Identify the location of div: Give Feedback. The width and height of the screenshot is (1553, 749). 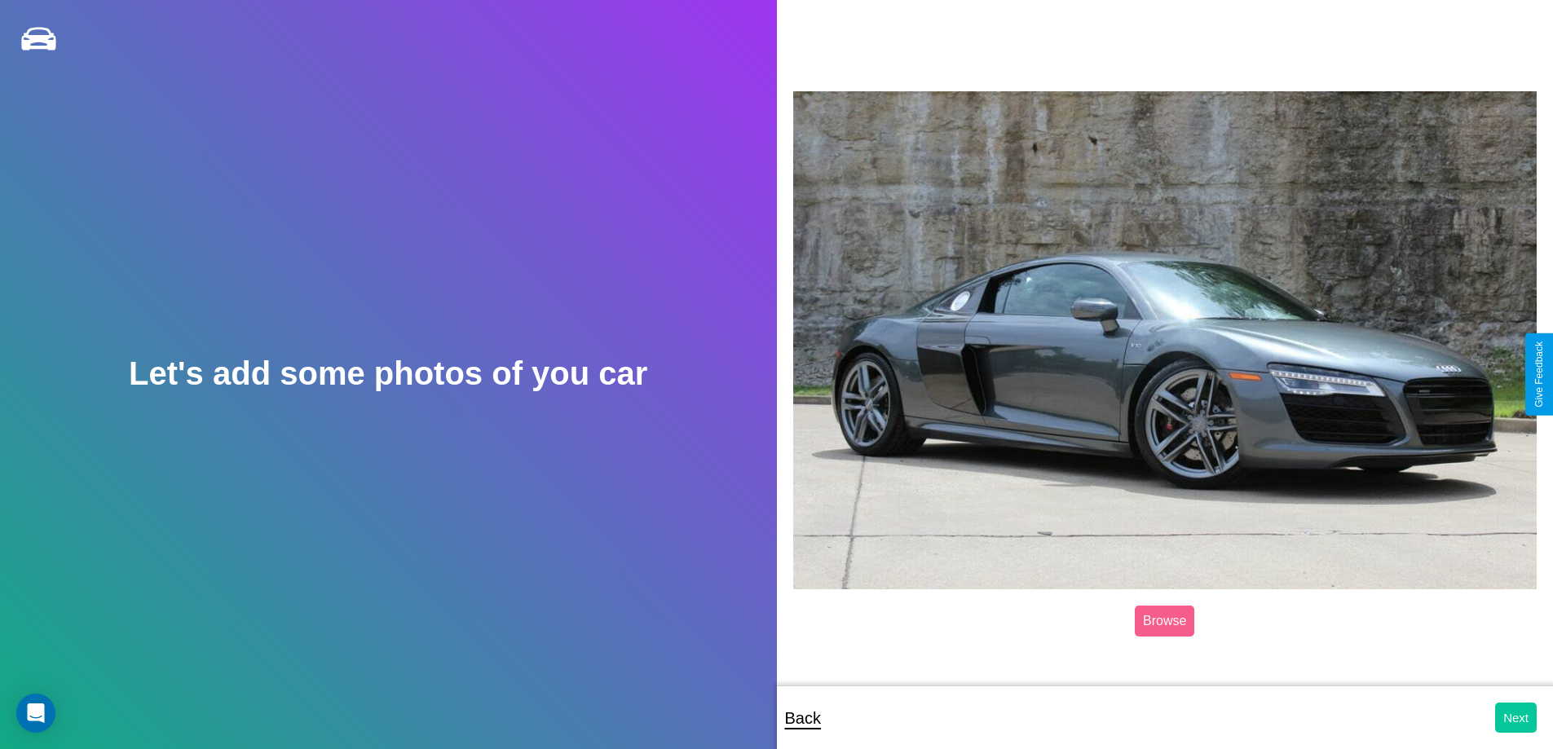
(1539, 374).